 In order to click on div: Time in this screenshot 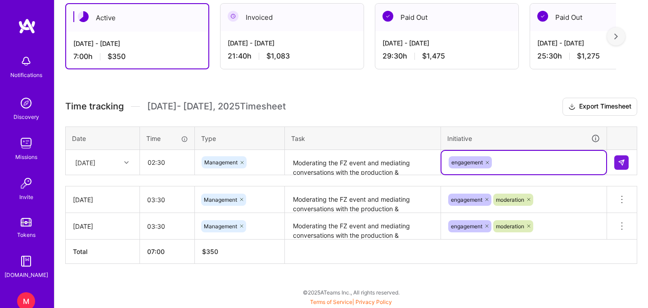, I will do `click(167, 138)`.